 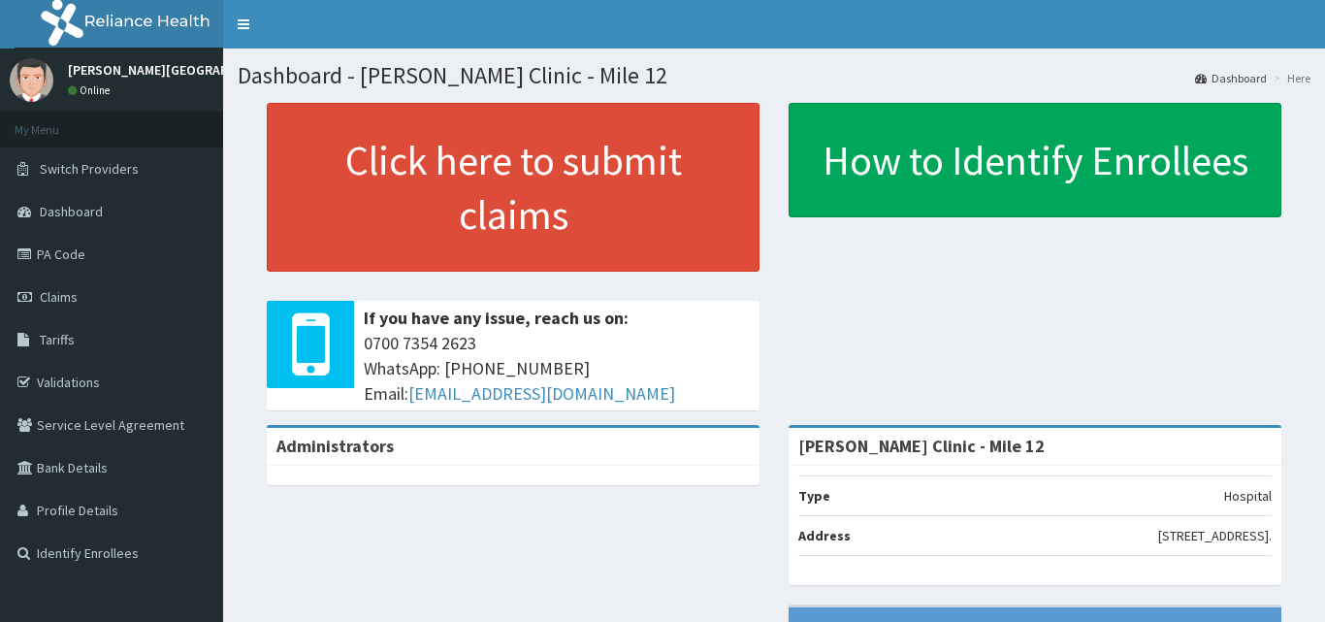 What do you see at coordinates (31, 80) in the screenshot?
I see `img: User Image` at bounding box center [31, 80].